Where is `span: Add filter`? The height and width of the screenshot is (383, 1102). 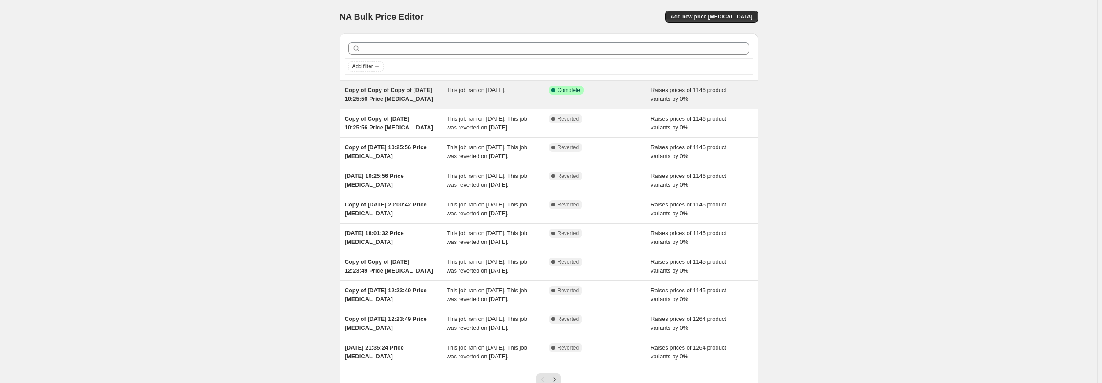 span: Add filter is located at coordinates (363, 67).